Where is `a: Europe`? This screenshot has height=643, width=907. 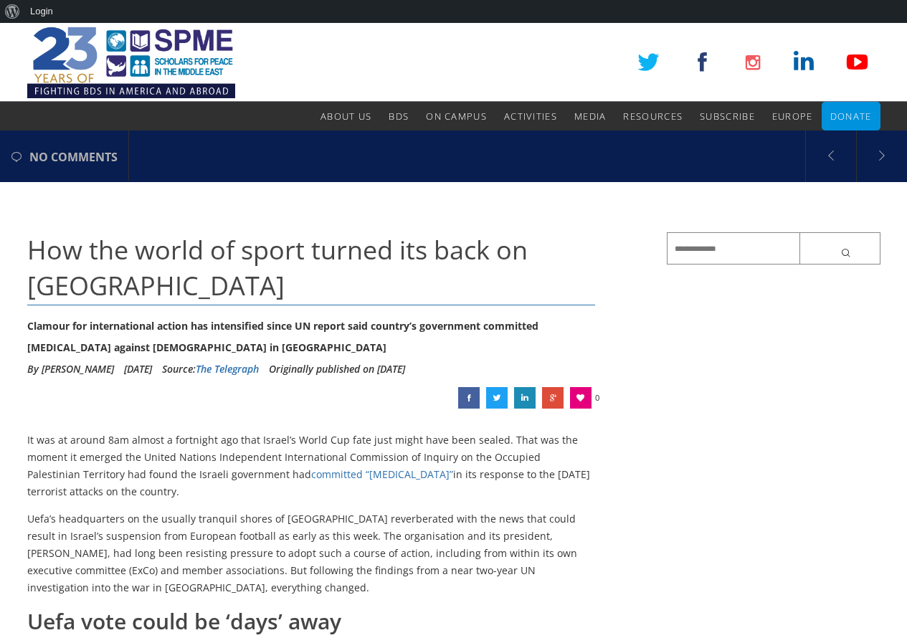
a: Europe is located at coordinates (792, 116).